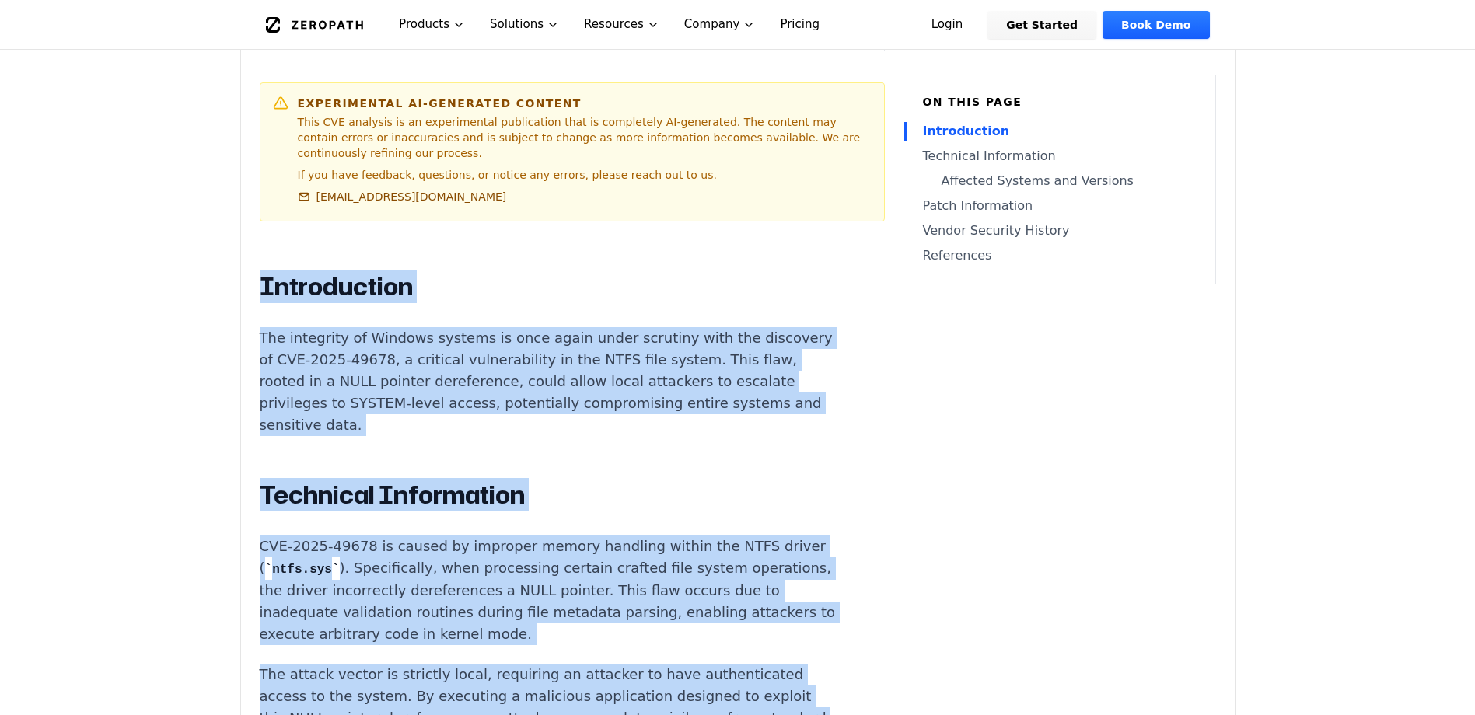 The height and width of the screenshot is (715, 1475). What do you see at coordinates (1155, 25) in the screenshot?
I see `a: Book Demo` at bounding box center [1155, 25].